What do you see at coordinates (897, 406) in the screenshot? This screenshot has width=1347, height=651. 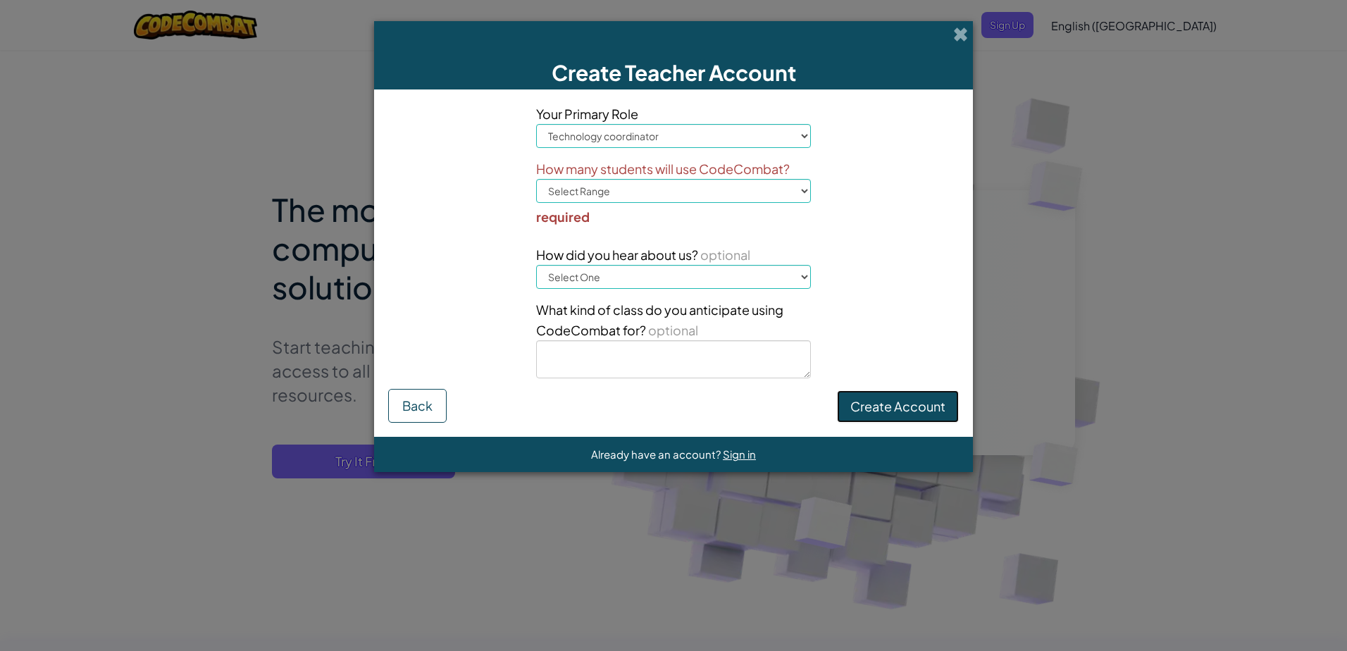 I see `button: Create Account` at bounding box center [897, 406].